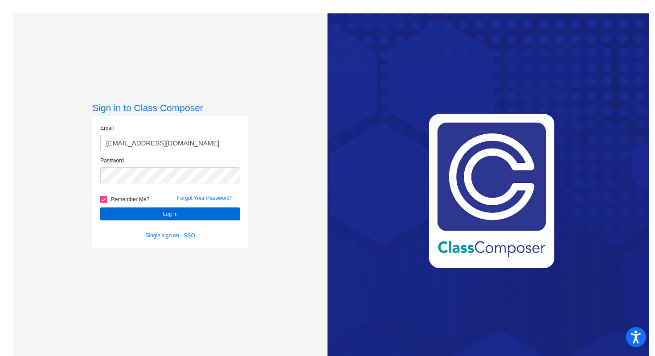  I want to click on a: Single sign on - SSO, so click(170, 235).